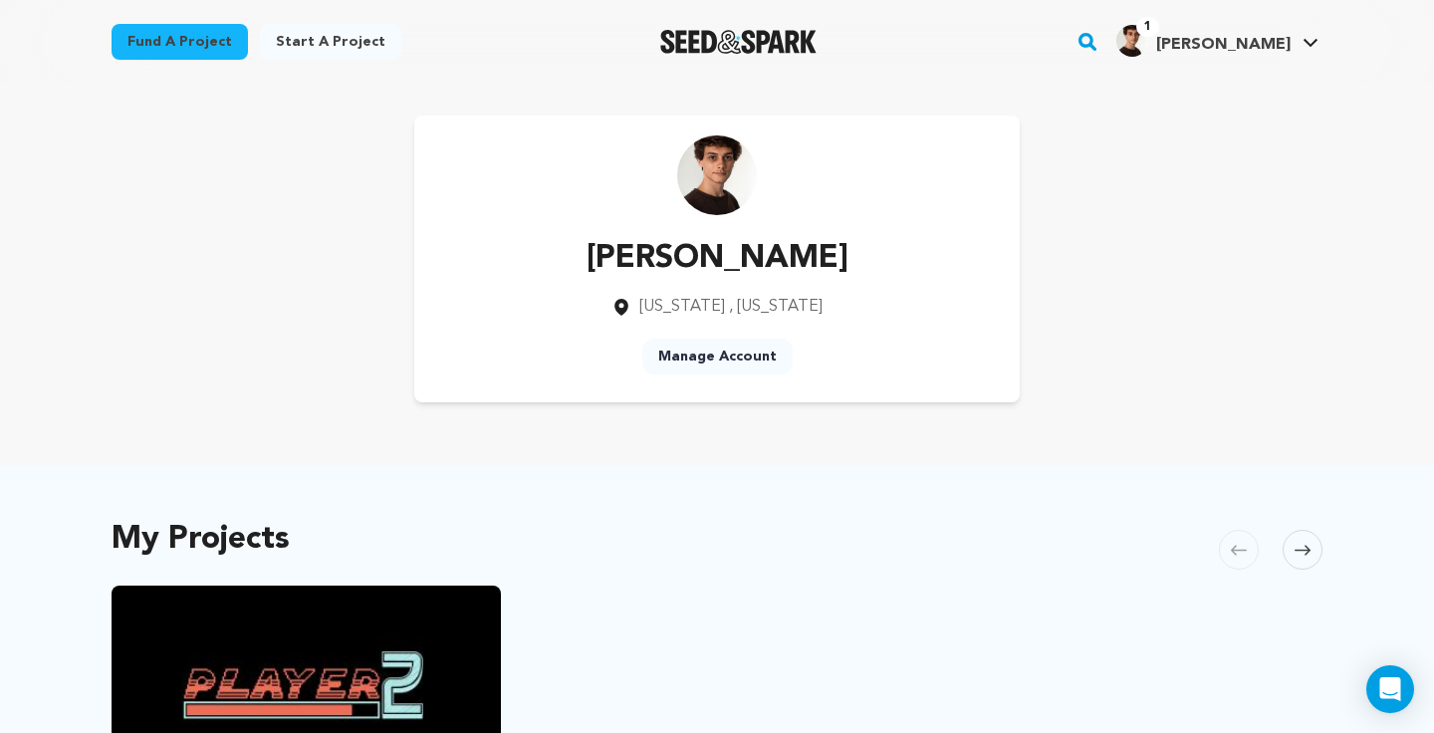 This screenshot has height=733, width=1434. Describe the element at coordinates (738, 42) in the screenshot. I see `img: Seed&Spark Logo Dark Mode` at that location.